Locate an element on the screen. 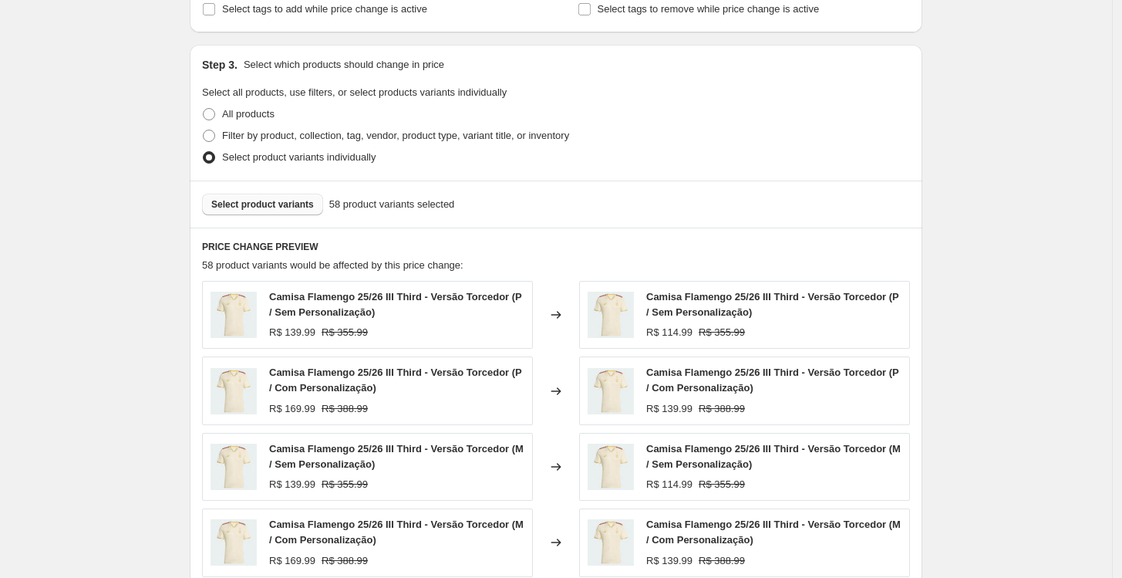 The image size is (1122, 578). span: 58 product variants selected is located at coordinates (392, 204).